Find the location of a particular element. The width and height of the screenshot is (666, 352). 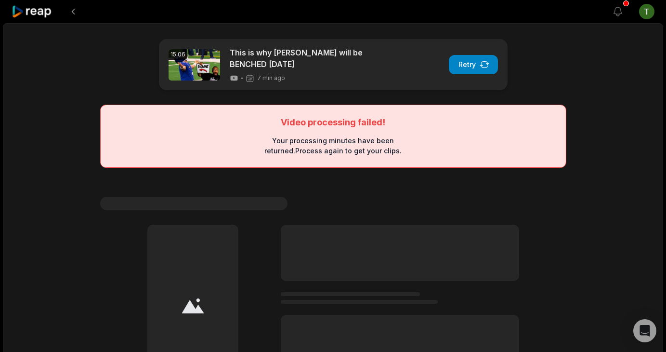

div: Video processing failed! is located at coordinates (333, 122).